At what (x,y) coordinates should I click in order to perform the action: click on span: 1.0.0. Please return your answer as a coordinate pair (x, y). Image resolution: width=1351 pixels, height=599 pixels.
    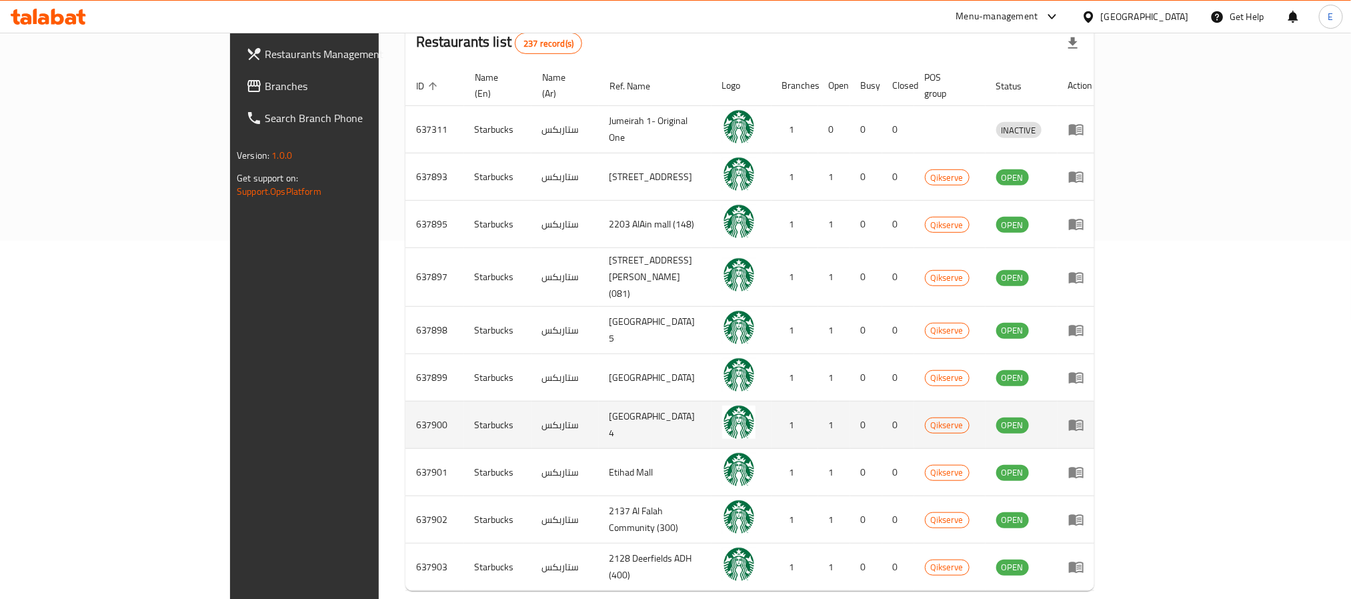
    Looking at the image, I should click on (281, 155).